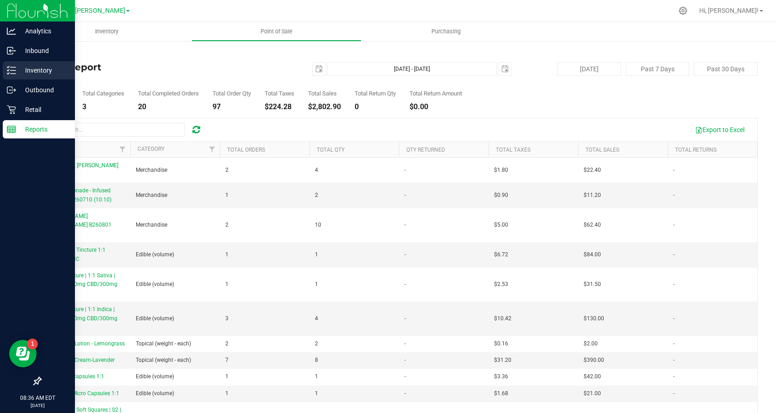 The height and width of the screenshot is (413, 776). I want to click on a: Filter, so click(123, 150).